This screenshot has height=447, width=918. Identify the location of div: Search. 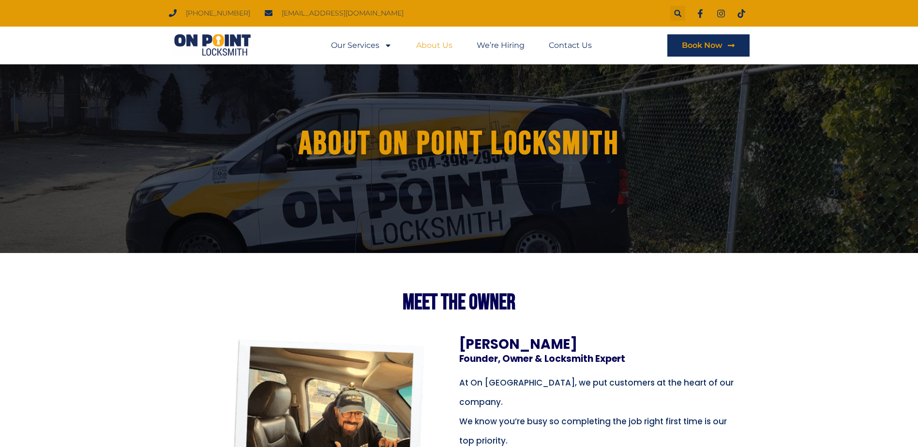
(677, 13).